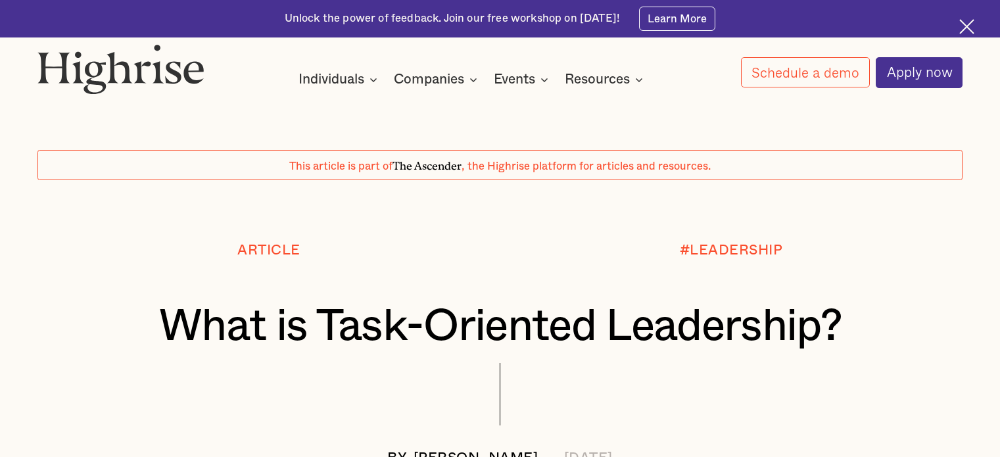 Image resolution: width=1000 pixels, height=457 pixels. Describe the element at coordinates (805, 72) in the screenshot. I see `a: Schedule a demo` at that location.